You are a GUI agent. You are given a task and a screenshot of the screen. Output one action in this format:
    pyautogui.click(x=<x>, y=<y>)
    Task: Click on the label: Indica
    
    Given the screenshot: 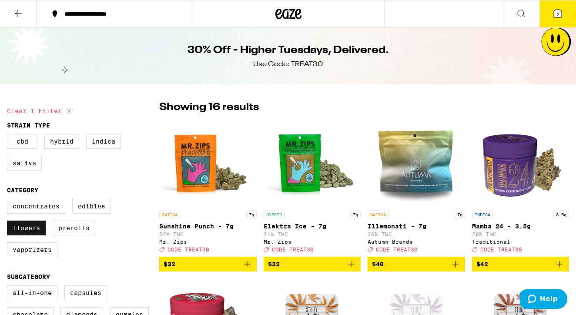 What is the action you would take?
    pyautogui.click(x=104, y=141)
    